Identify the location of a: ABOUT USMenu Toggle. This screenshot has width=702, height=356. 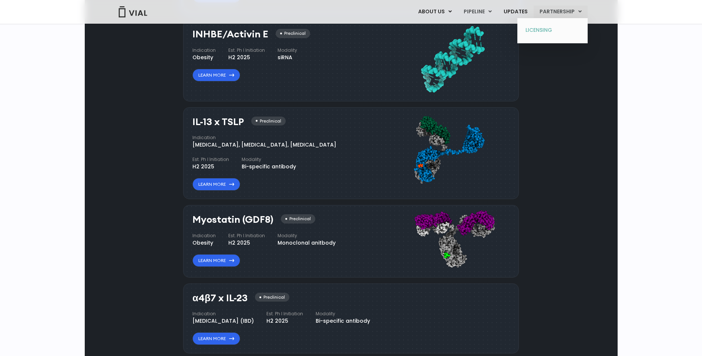
(435, 12).